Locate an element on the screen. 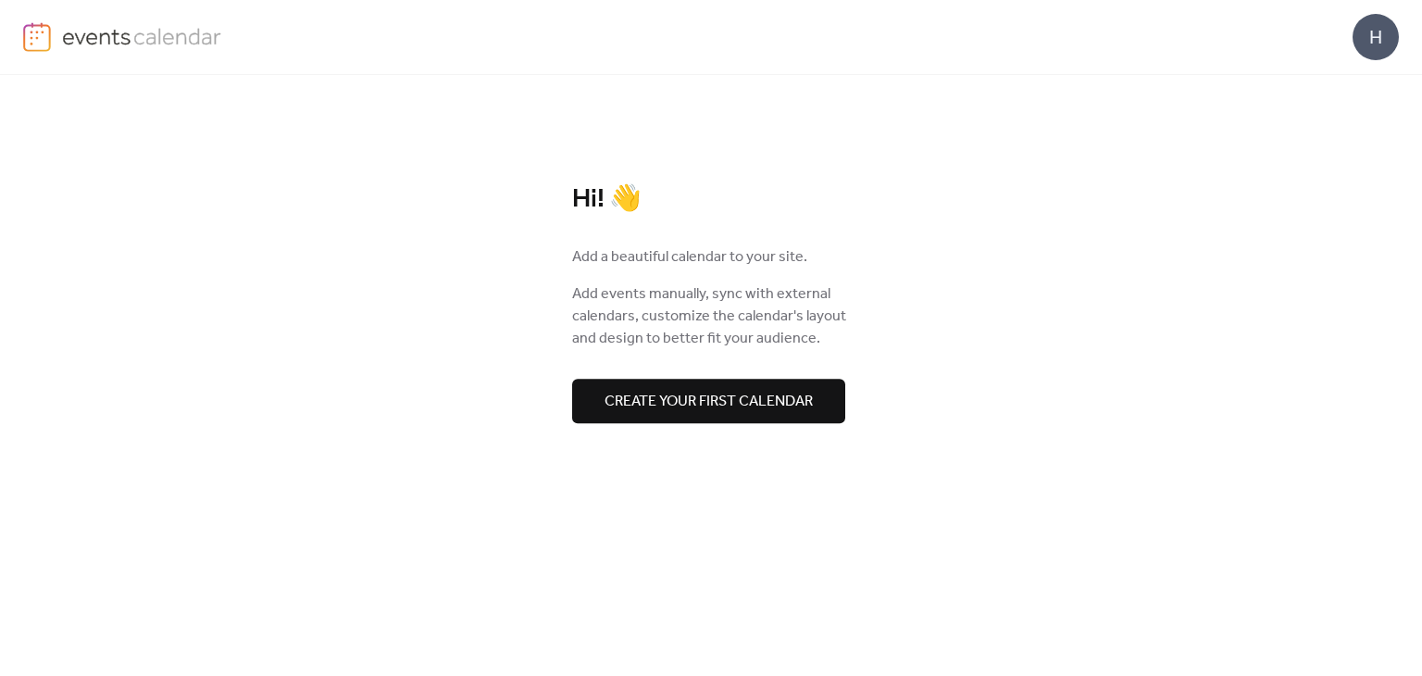 This screenshot has height=676, width=1422. button: Create your first calendar is located at coordinates (708, 401).